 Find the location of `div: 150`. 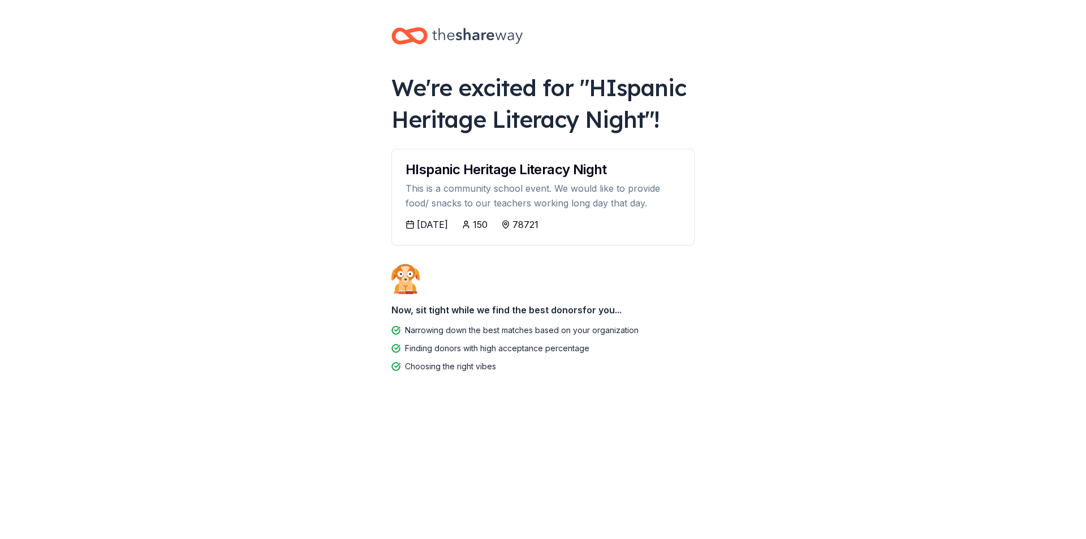

div: 150 is located at coordinates (480, 225).